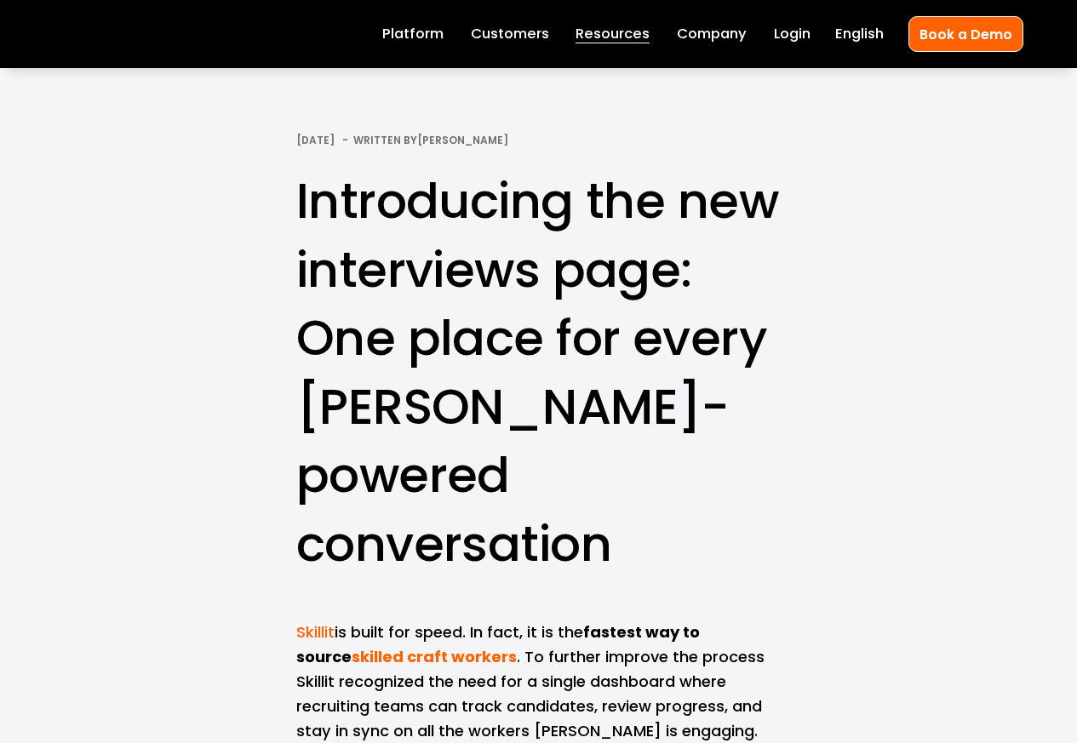 The image size is (1077, 743). Describe the element at coordinates (712, 34) in the screenshot. I see `a: Company` at that location.